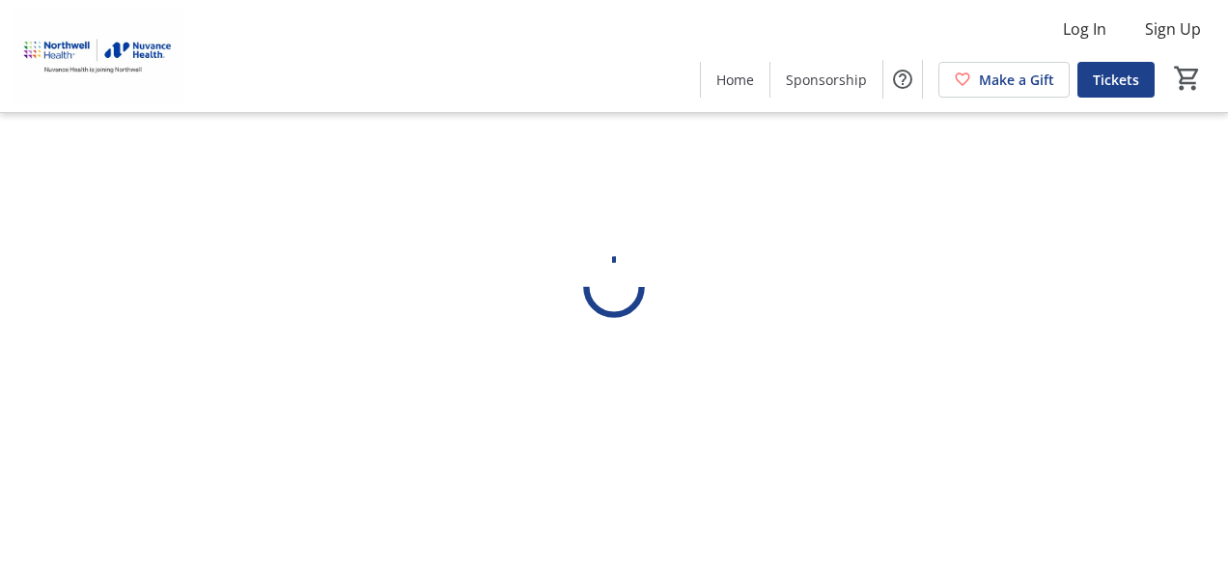 The height and width of the screenshot is (574, 1228). What do you see at coordinates (1116, 79) in the screenshot?
I see `a: Tickets` at bounding box center [1116, 79].